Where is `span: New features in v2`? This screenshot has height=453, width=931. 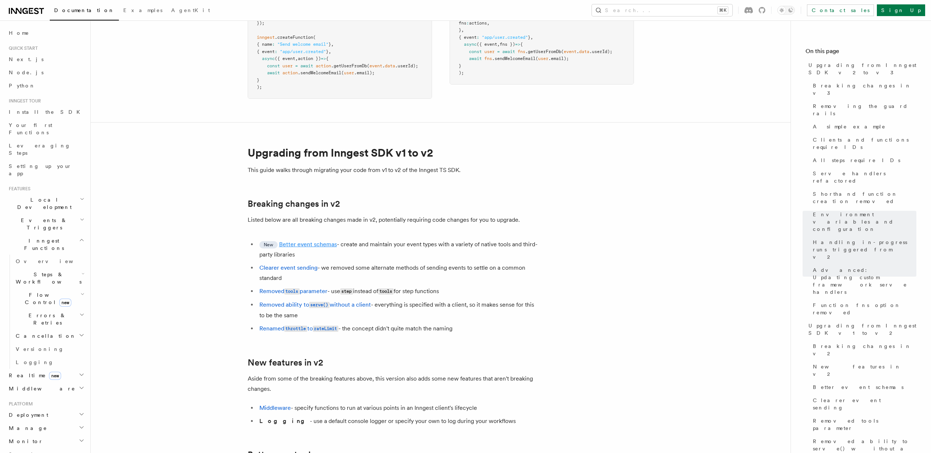 span: New features in v2 is located at coordinates (864, 370).